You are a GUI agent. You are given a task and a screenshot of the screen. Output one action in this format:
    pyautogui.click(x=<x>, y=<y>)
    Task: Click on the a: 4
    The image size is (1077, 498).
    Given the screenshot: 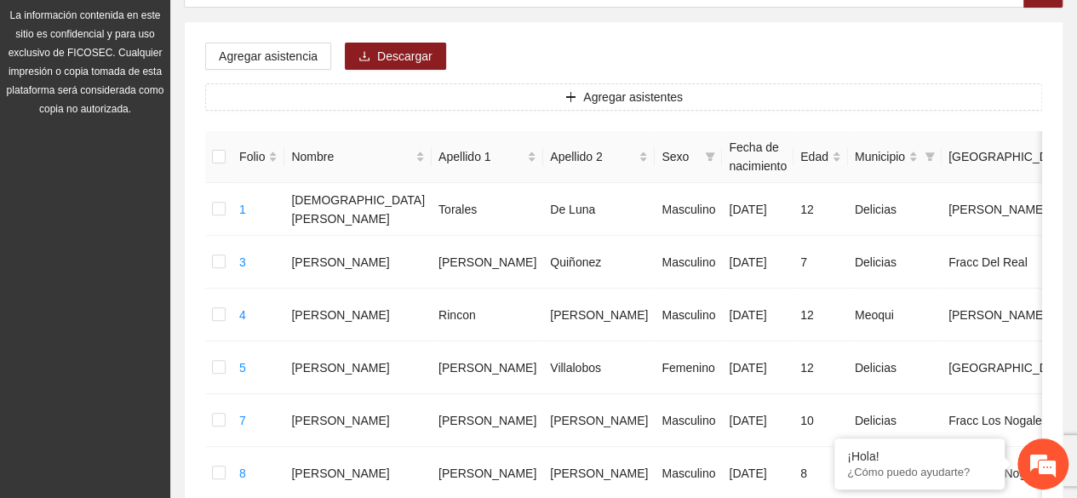 What is the action you would take?
    pyautogui.click(x=243, y=315)
    